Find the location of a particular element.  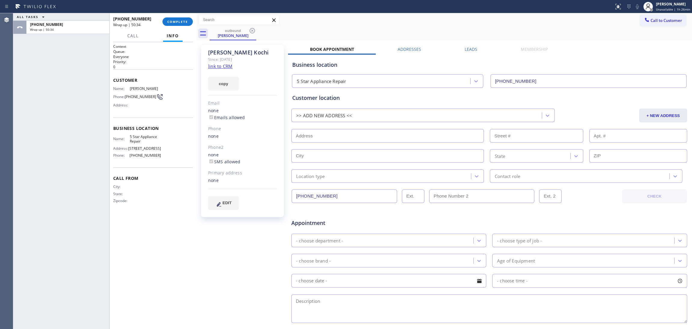

input: Phone Number 2 is located at coordinates (482, 196).